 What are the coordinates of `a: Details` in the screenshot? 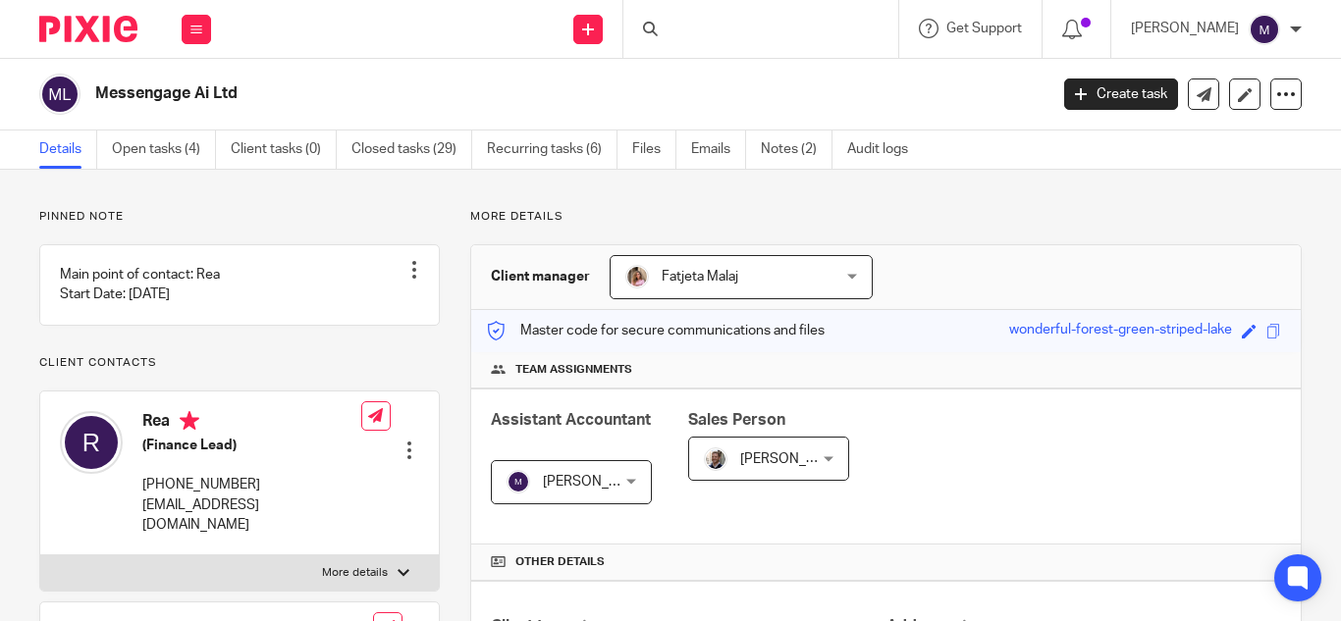 It's located at (68, 149).